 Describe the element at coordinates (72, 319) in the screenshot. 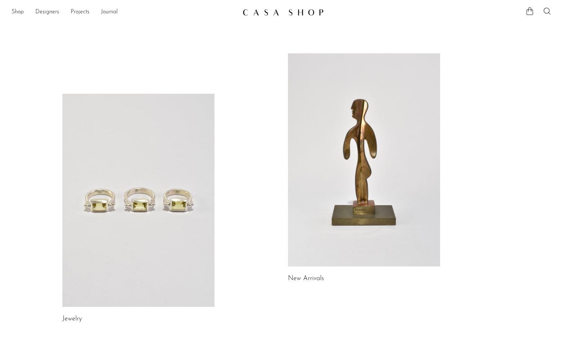

I see `a: Jewelry` at that location.